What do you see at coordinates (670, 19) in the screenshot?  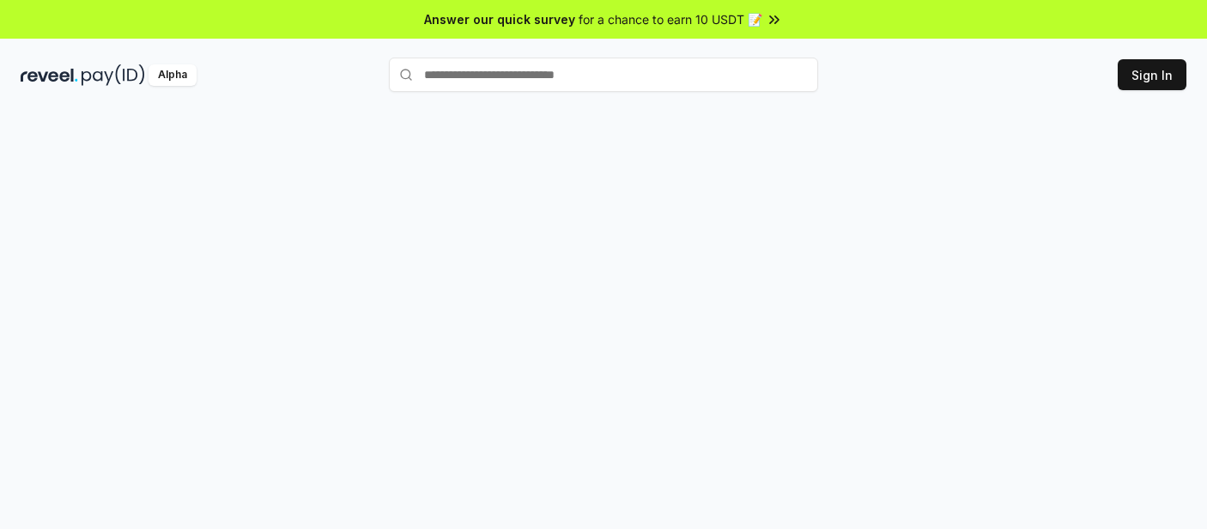 I see `span: for a chance to earn 10 USDT 📝` at bounding box center [670, 19].